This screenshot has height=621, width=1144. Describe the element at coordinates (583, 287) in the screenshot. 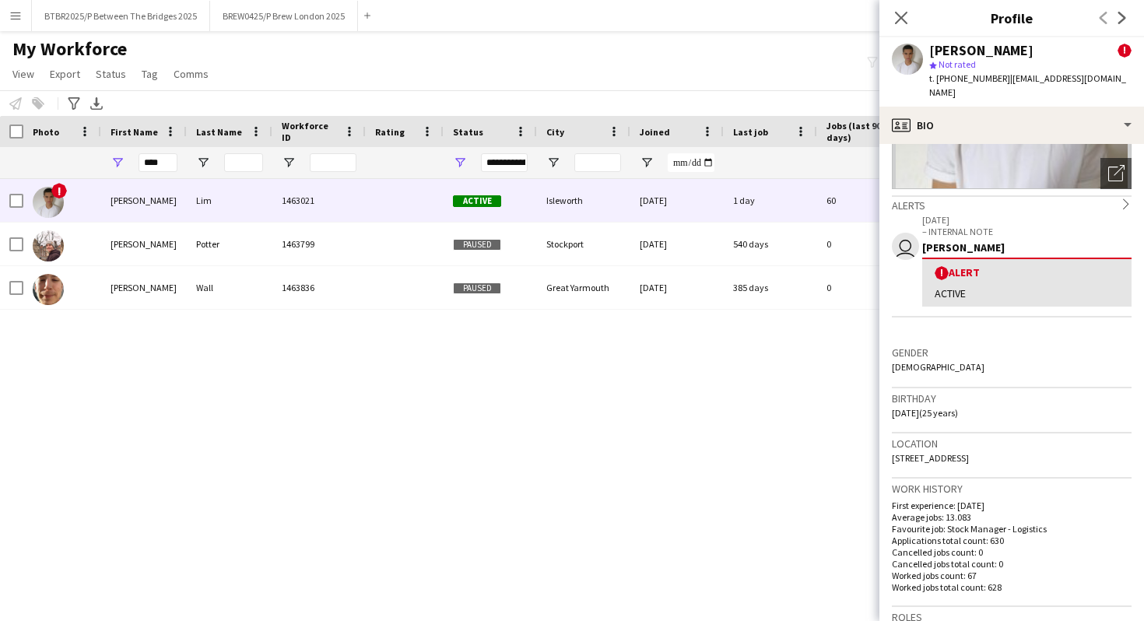

I see `div: Great Yarmouth` at that location.